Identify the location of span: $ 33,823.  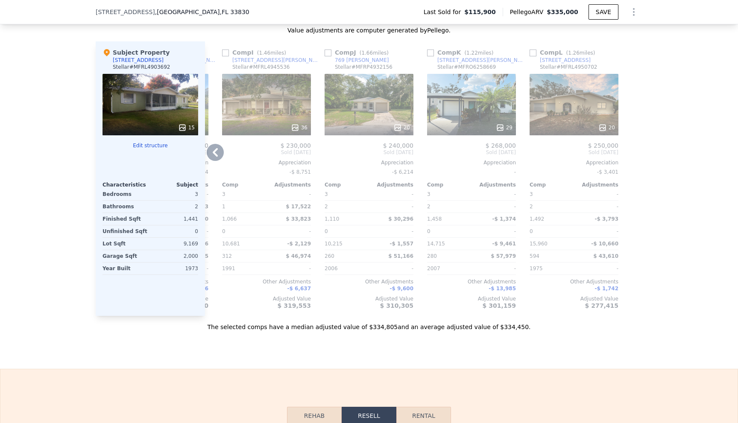
(298, 219).